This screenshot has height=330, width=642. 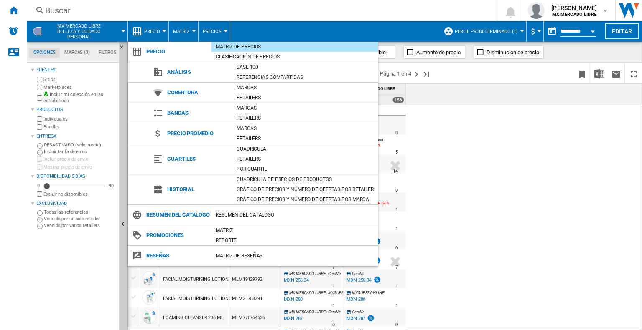 I want to click on div: Matriz, so click(x=294, y=231).